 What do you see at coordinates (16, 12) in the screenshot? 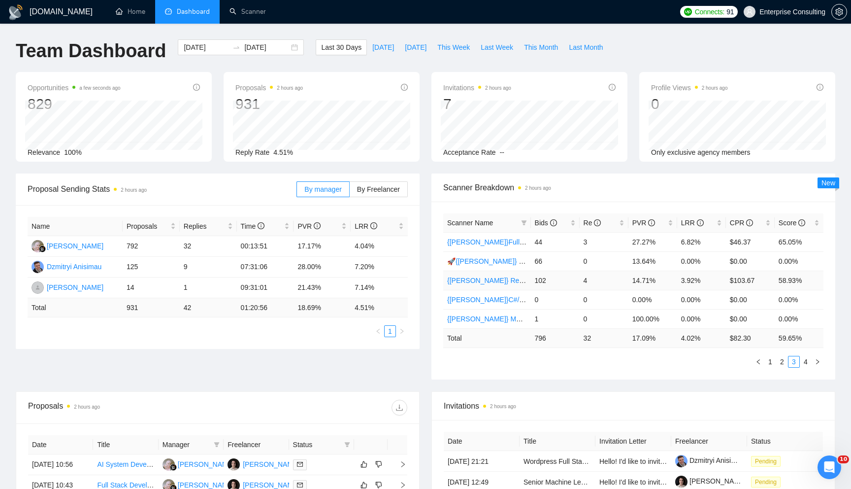
I see `img: logo` at bounding box center [16, 12].